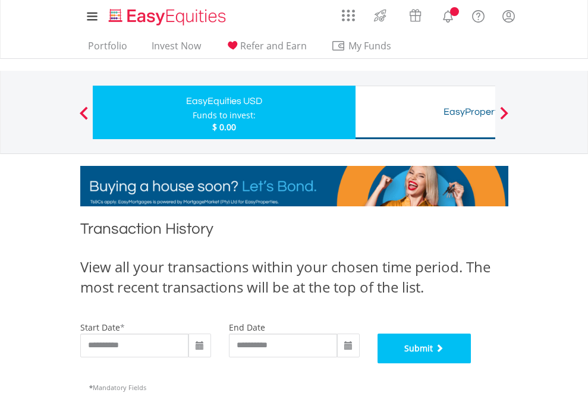 The image size is (588, 399). Describe the element at coordinates (478, 15) in the screenshot. I see `a: FAQ's and Support` at that location.